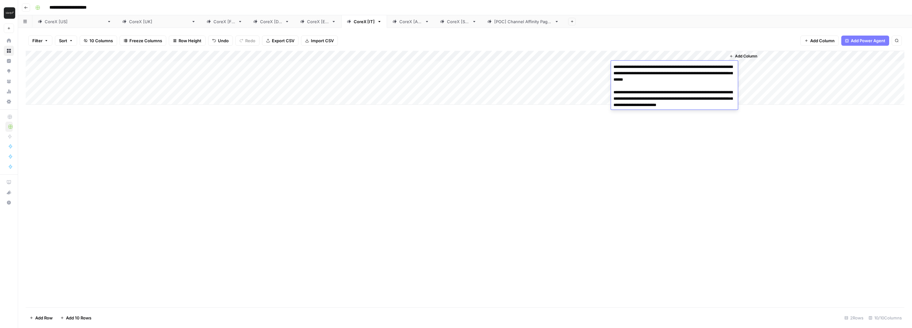  Describe the element at coordinates (37, 41) in the screenshot. I see `span: Filter` at that location.